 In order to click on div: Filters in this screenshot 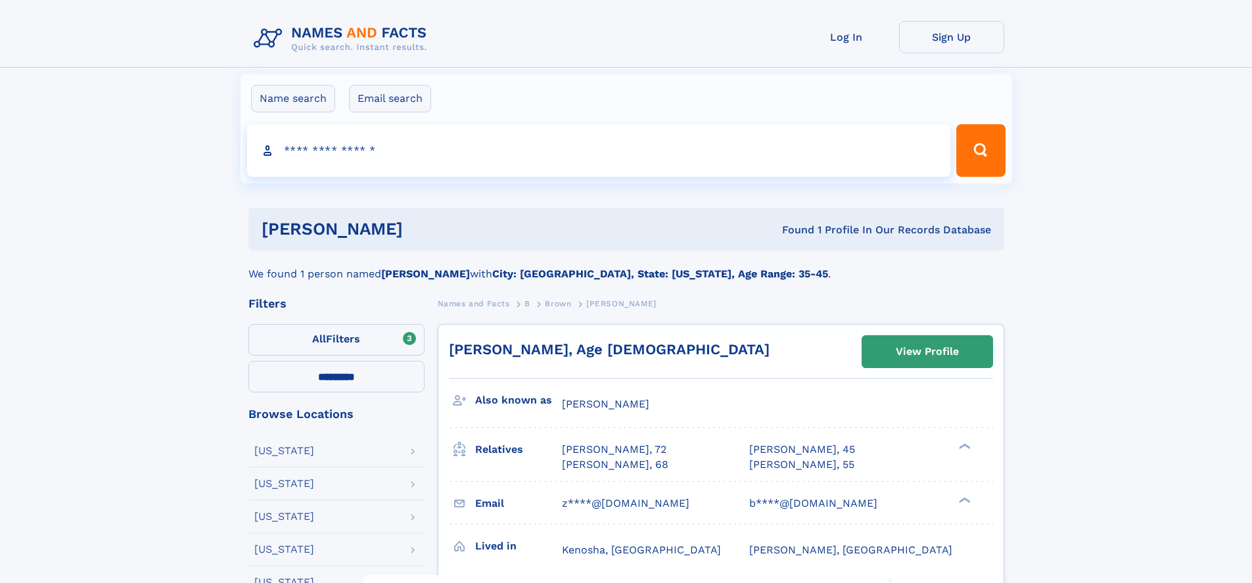, I will do `click(336, 304)`.